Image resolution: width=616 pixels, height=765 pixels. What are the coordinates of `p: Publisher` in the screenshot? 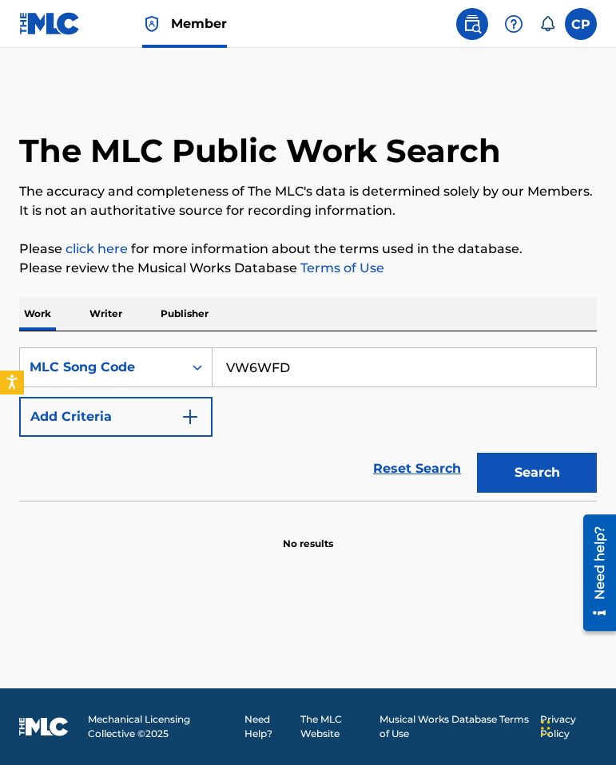 It's located at (185, 314).